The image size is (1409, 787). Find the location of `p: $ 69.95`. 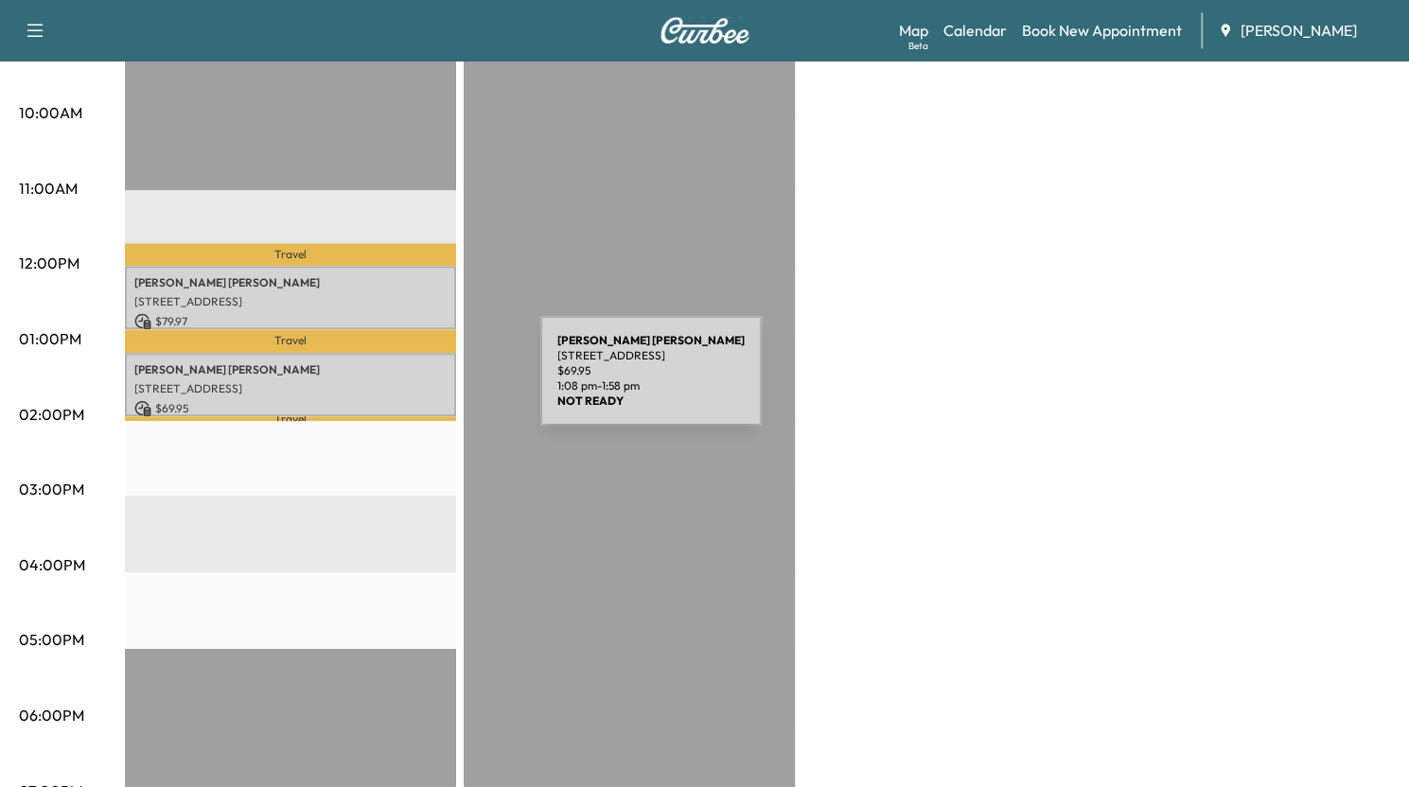

p: $ 69.95 is located at coordinates (291, 409).